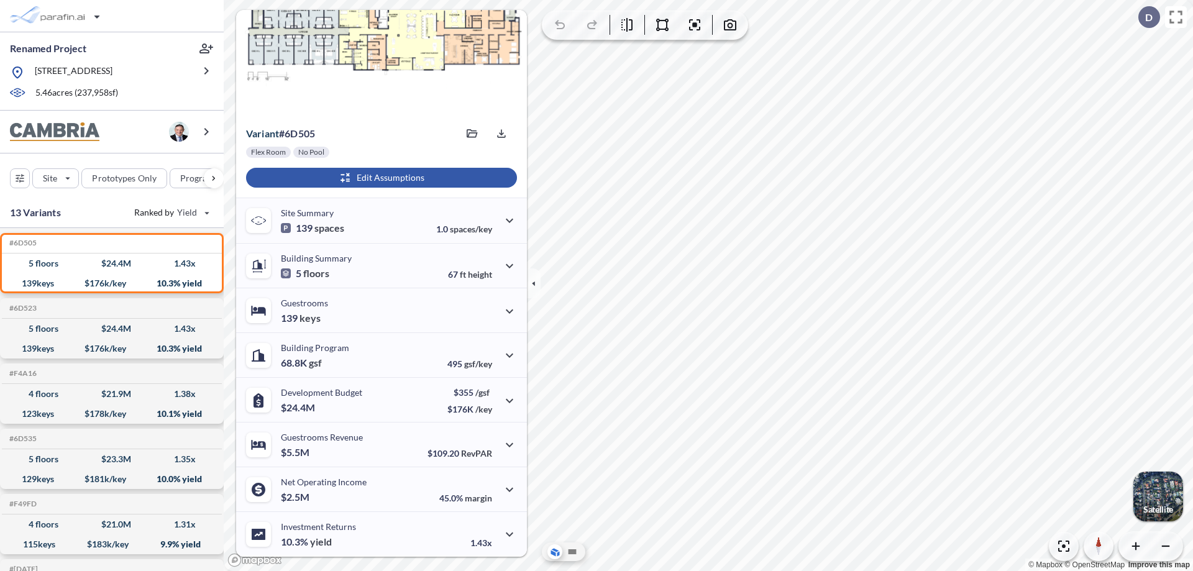  I want to click on p: 45.0%, so click(466, 498).